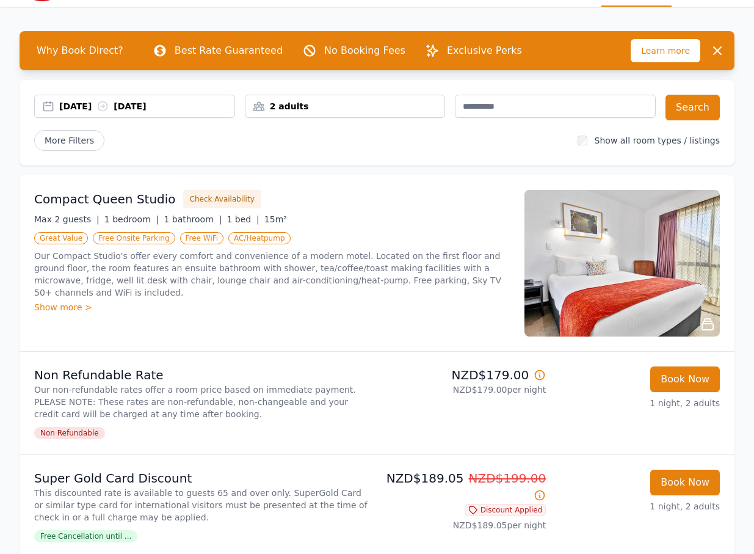  I want to click on span: More Filters, so click(69, 140).